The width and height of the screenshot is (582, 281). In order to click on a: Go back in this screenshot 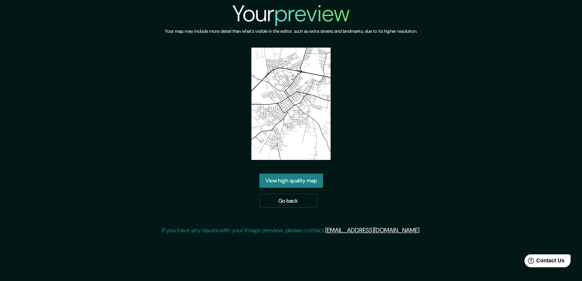, I will do `click(288, 201)`.